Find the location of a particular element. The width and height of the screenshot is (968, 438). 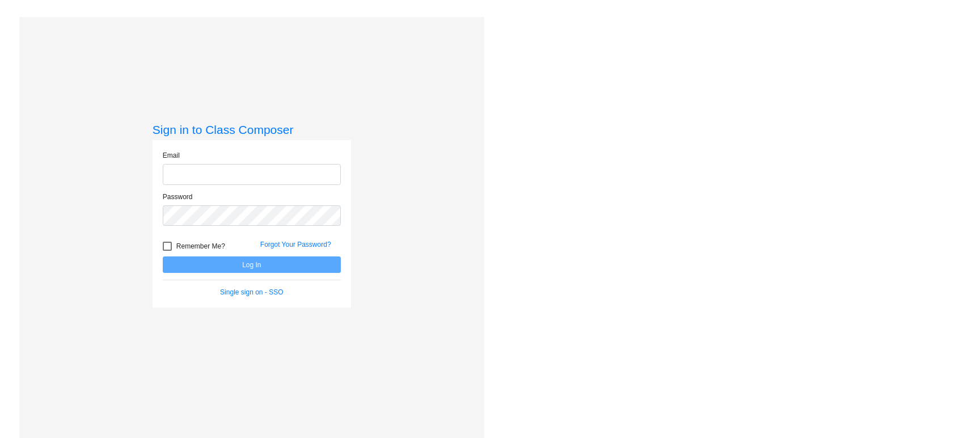

label: Password is located at coordinates (178, 197).